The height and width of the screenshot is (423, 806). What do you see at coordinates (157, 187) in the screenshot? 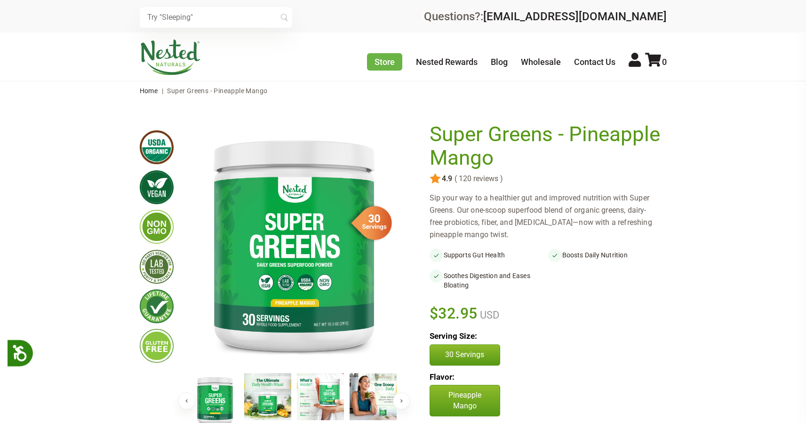
I see `img: vegan` at bounding box center [157, 187].